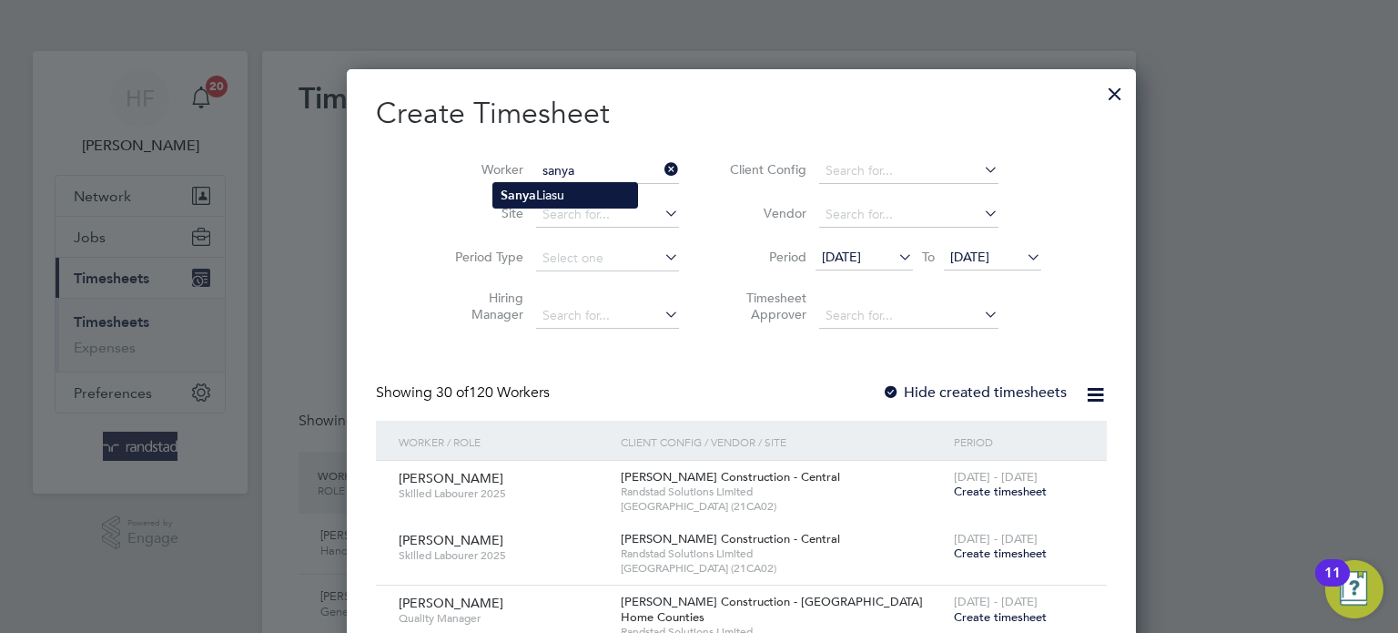  What do you see at coordinates (1333, 584) in the screenshot?
I see `div: 11` at bounding box center [1333, 584].